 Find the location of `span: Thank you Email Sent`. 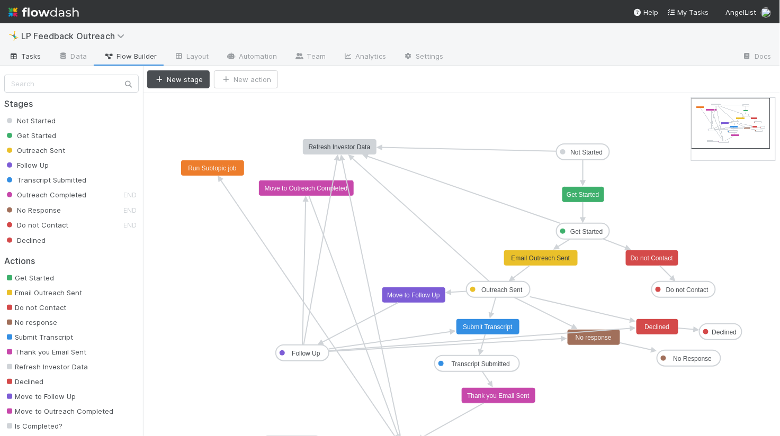

span: Thank you Email Sent is located at coordinates (45, 352).